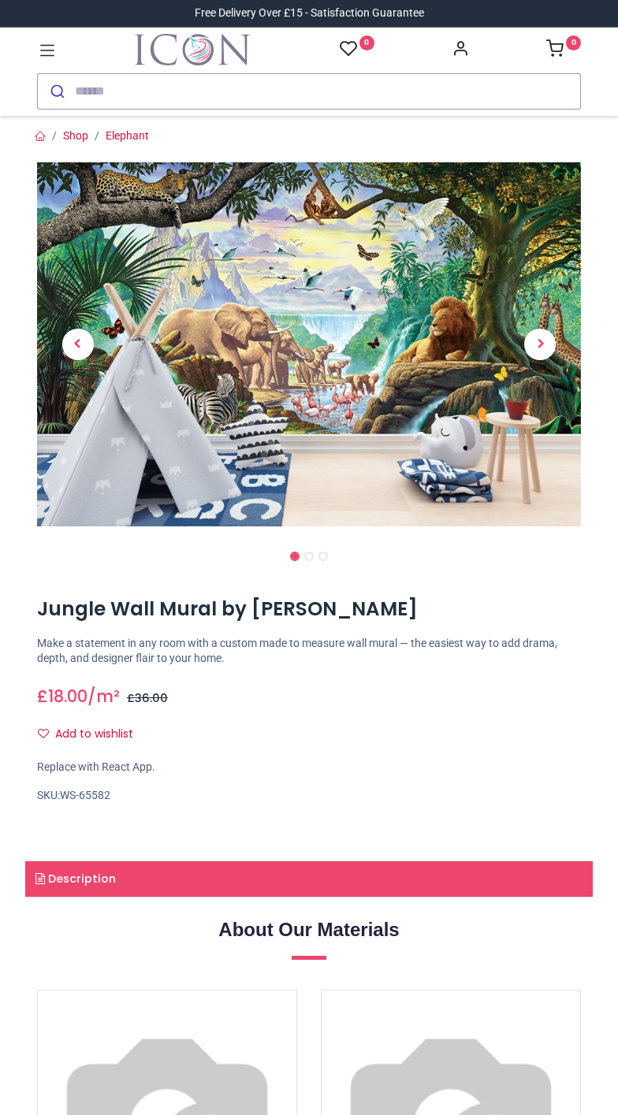  Describe the element at coordinates (192, 50) in the screenshot. I see `img: Icon Wall Stickers` at that location.